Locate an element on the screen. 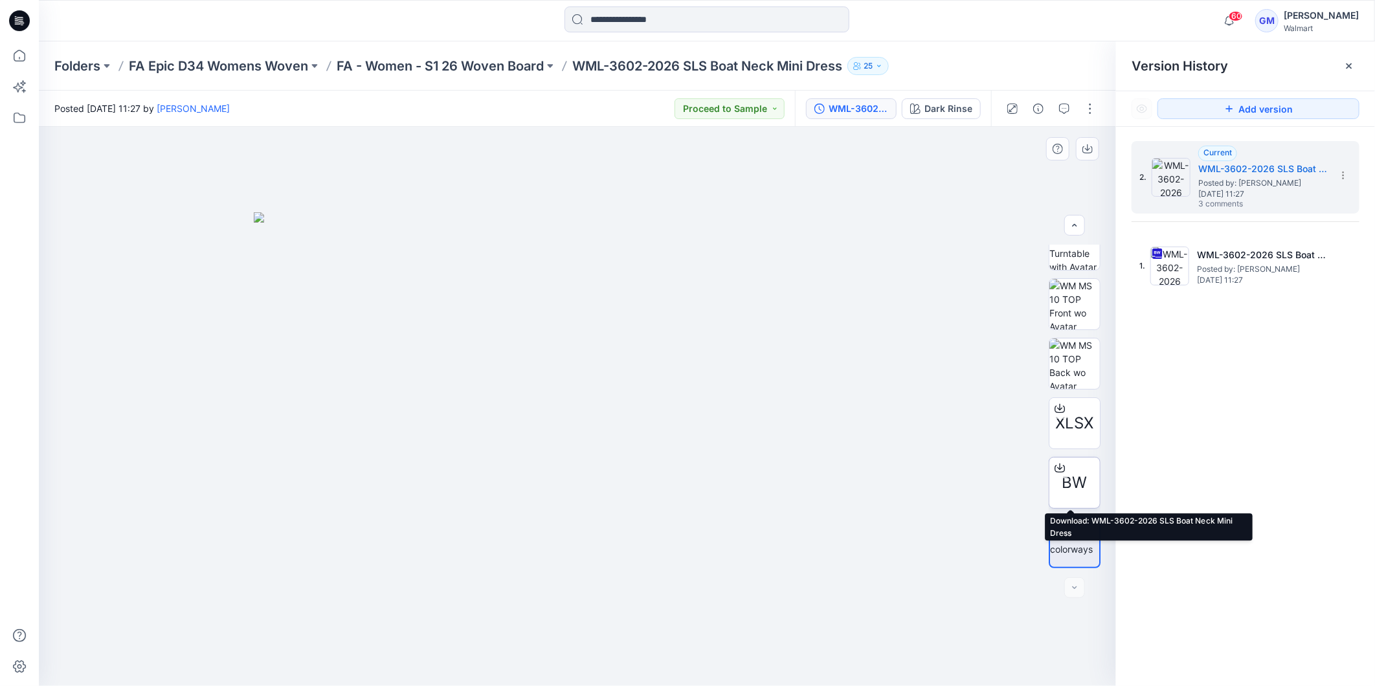  img: All colorways is located at coordinates (1075, 543).